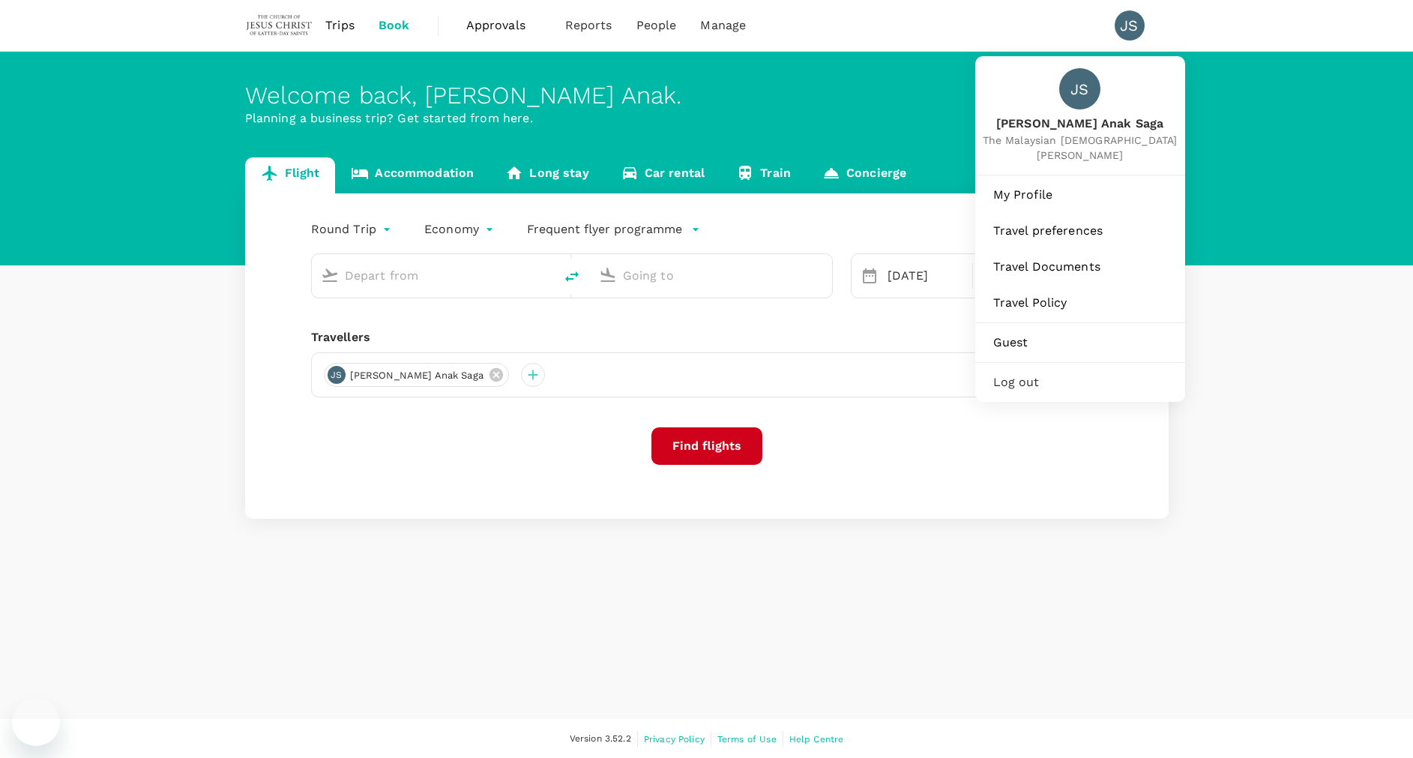  I want to click on span: People, so click(657, 25).